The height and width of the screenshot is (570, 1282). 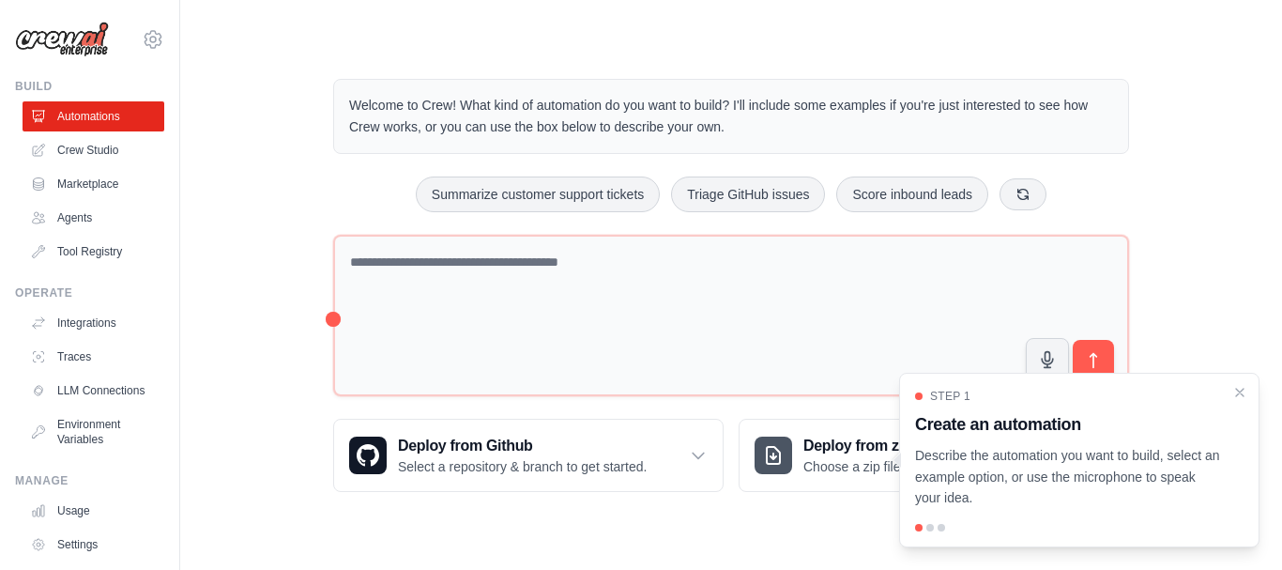 What do you see at coordinates (522, 446) in the screenshot?
I see `h3: Deploy from Github` at bounding box center [522, 446].